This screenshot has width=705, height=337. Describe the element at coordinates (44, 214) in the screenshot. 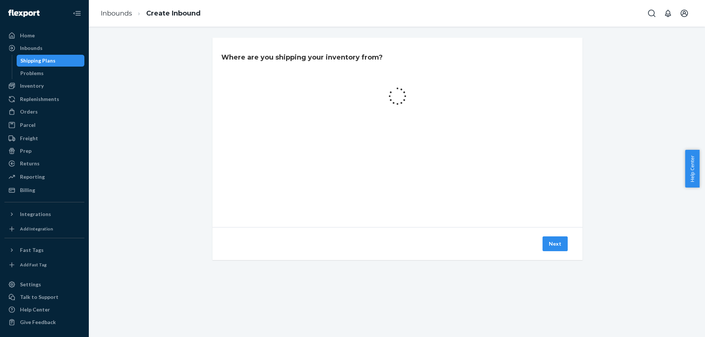

I see `button: Integrations` at that location.